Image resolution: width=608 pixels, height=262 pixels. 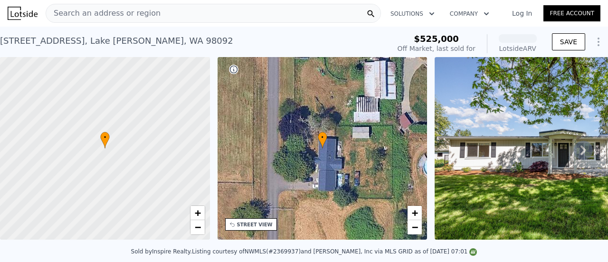 I want to click on div: STREET VIEW, so click(x=255, y=224).